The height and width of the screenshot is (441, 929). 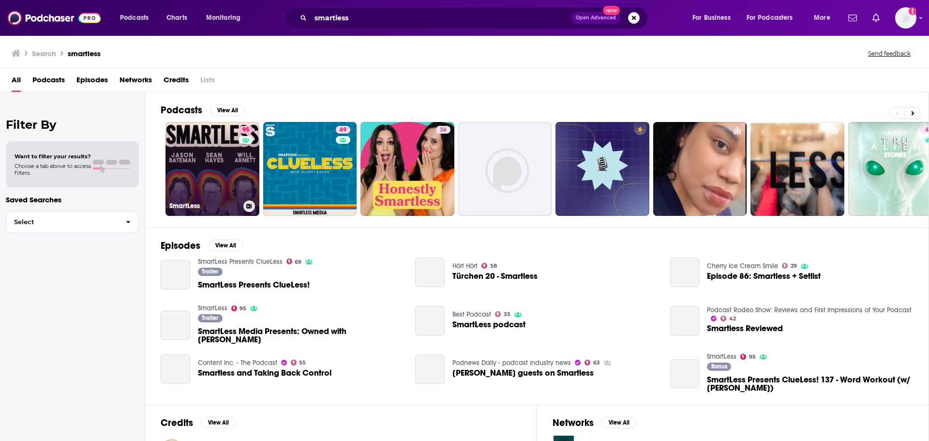 What do you see at coordinates (443, 130) in the screenshot?
I see `a: 36` at bounding box center [443, 130].